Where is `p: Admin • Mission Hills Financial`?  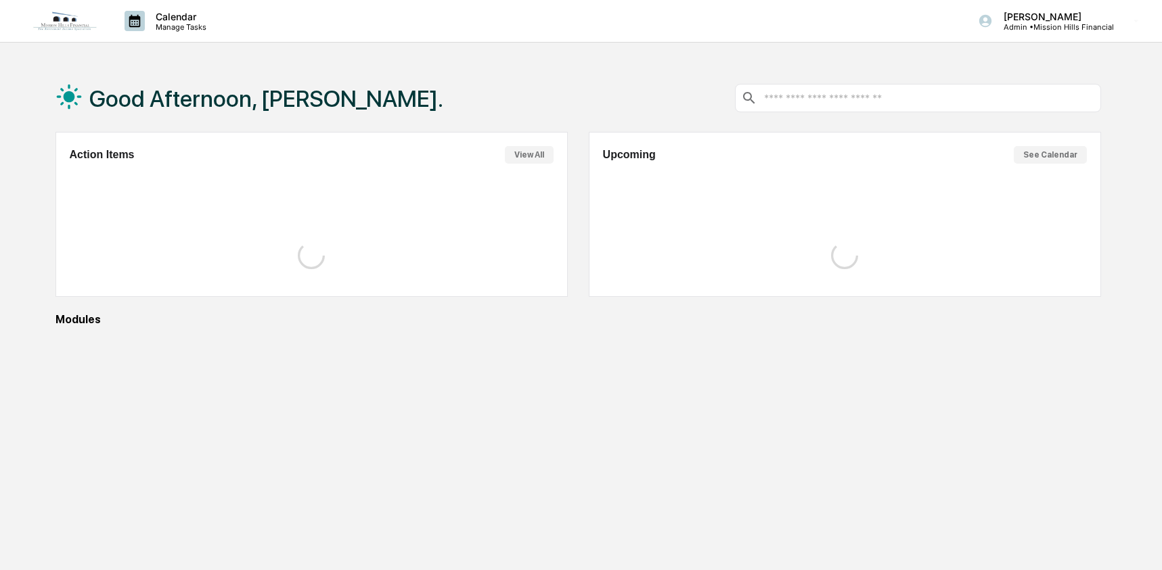
p: Admin • Mission Hills Financial is located at coordinates (1053, 27).